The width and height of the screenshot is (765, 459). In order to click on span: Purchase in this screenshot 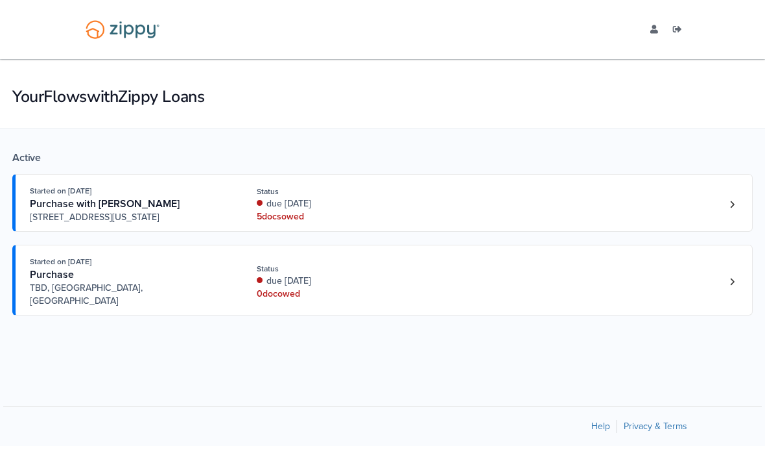, I will do `click(52, 274)`.